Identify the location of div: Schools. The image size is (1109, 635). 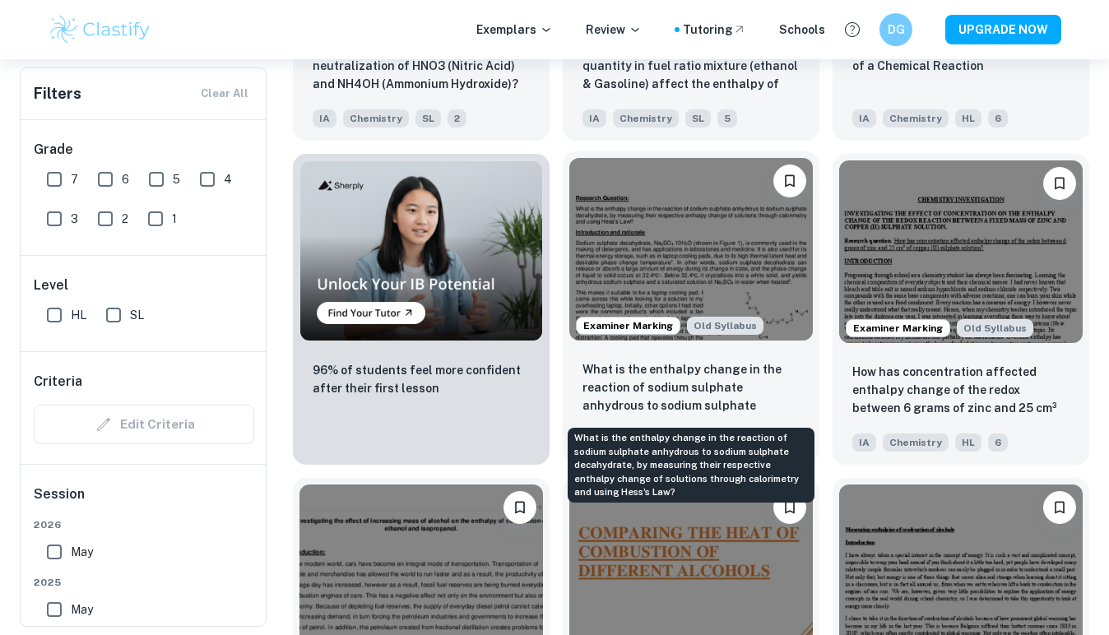
(802, 30).